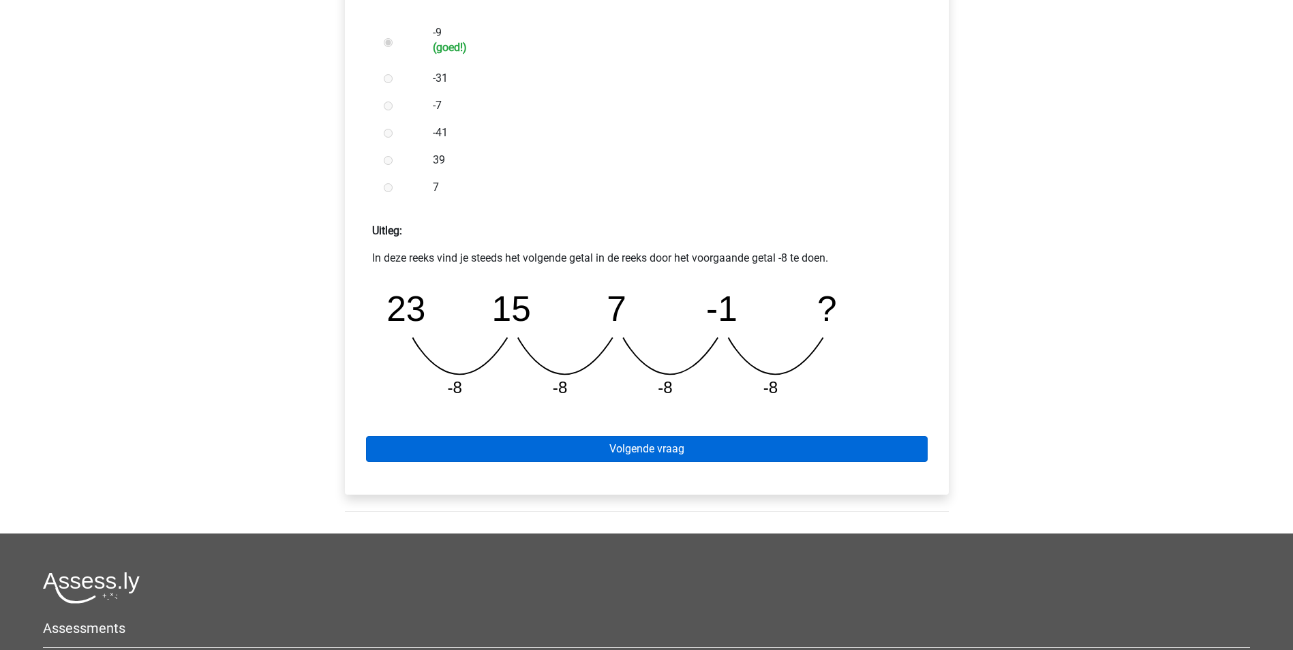  What do you see at coordinates (669, 106) in the screenshot?
I see `label: -7` at bounding box center [669, 106].